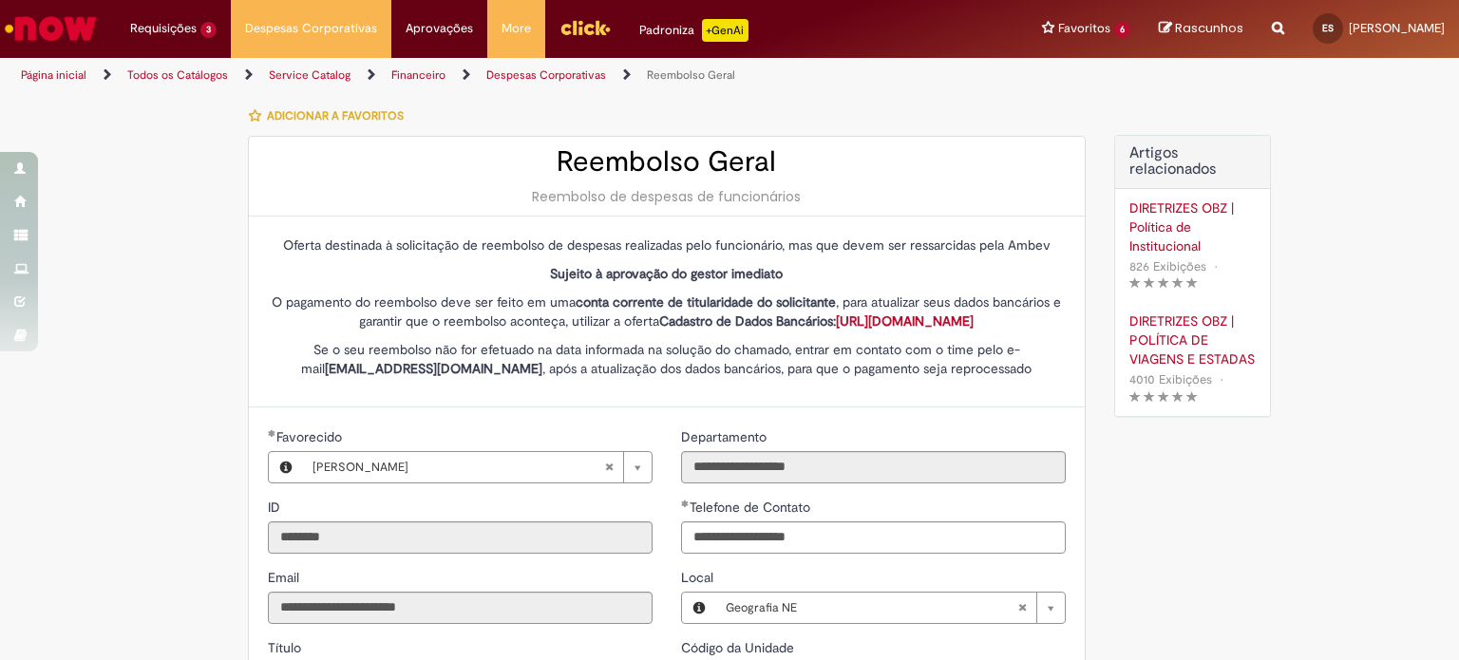 The width and height of the screenshot is (1459, 660). I want to click on input: Email, so click(460, 608).